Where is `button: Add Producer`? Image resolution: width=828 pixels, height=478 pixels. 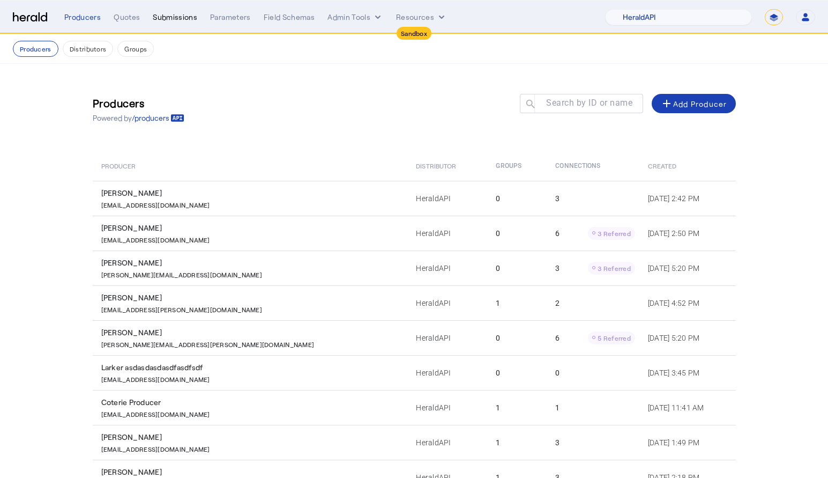
button: Add Producer is located at coordinates (694, 103).